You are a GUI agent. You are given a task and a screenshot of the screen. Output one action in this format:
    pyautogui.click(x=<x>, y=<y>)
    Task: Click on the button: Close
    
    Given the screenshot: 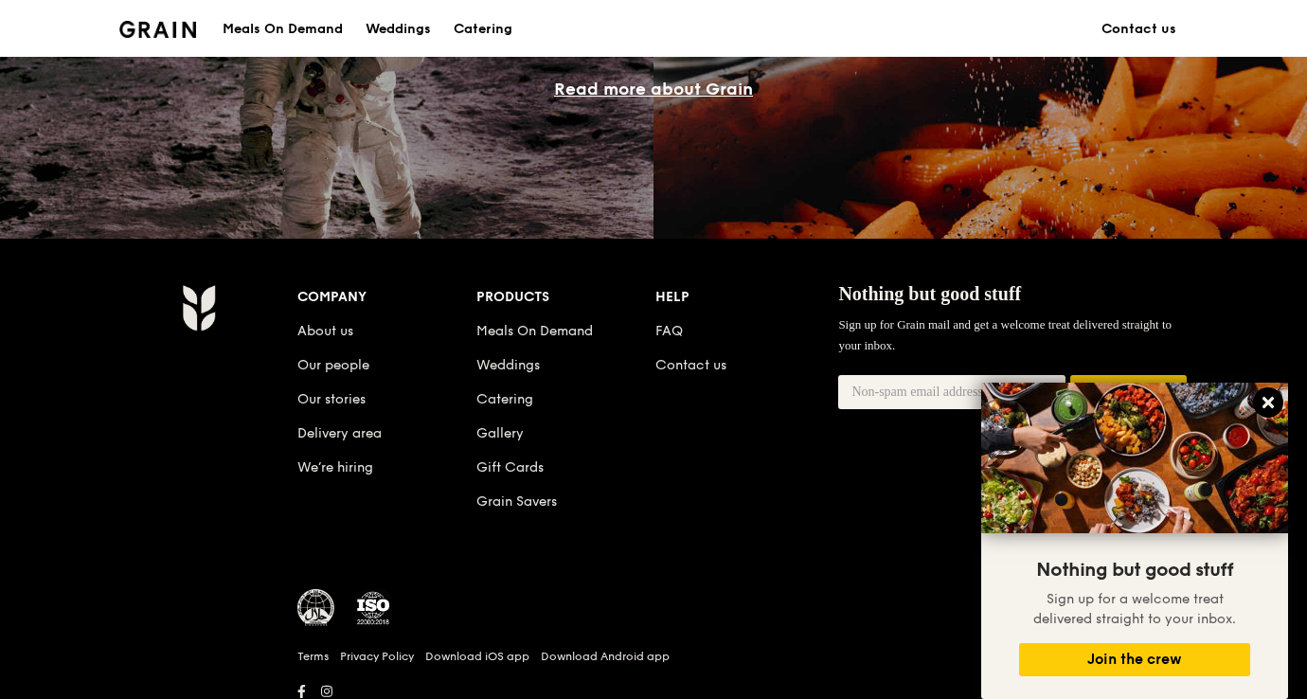 What is the action you would take?
    pyautogui.click(x=1268, y=402)
    